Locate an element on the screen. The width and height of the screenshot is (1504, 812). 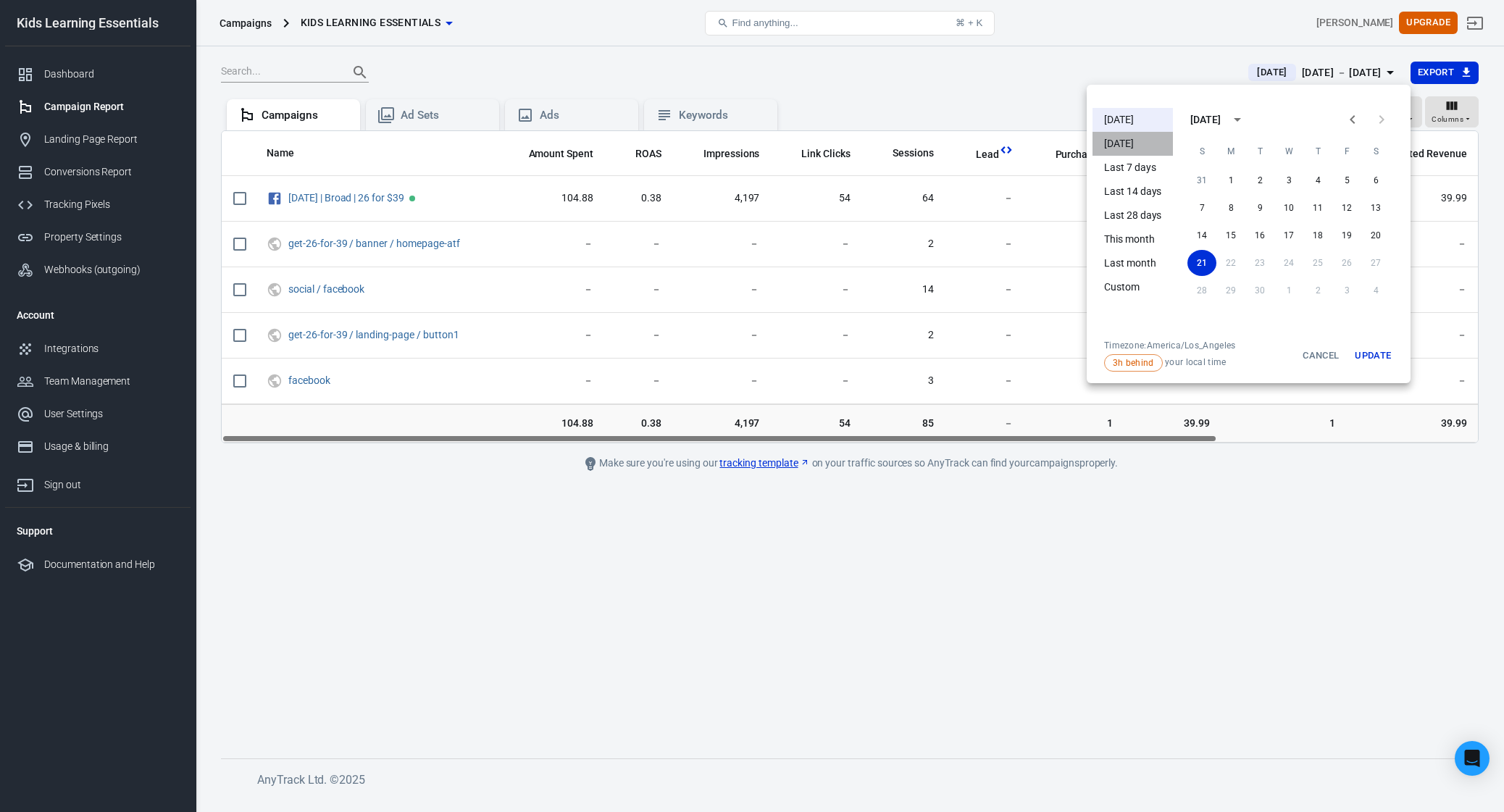
button: 4 is located at coordinates (1318, 180).